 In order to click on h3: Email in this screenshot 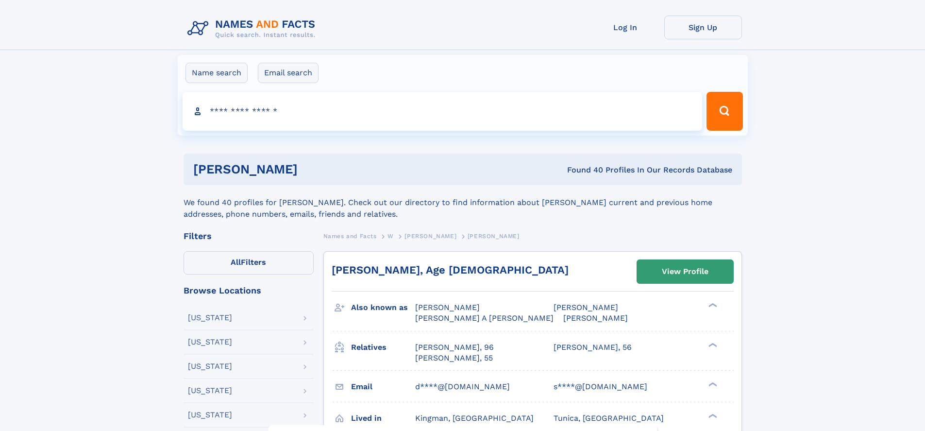, I will do `click(383, 386)`.